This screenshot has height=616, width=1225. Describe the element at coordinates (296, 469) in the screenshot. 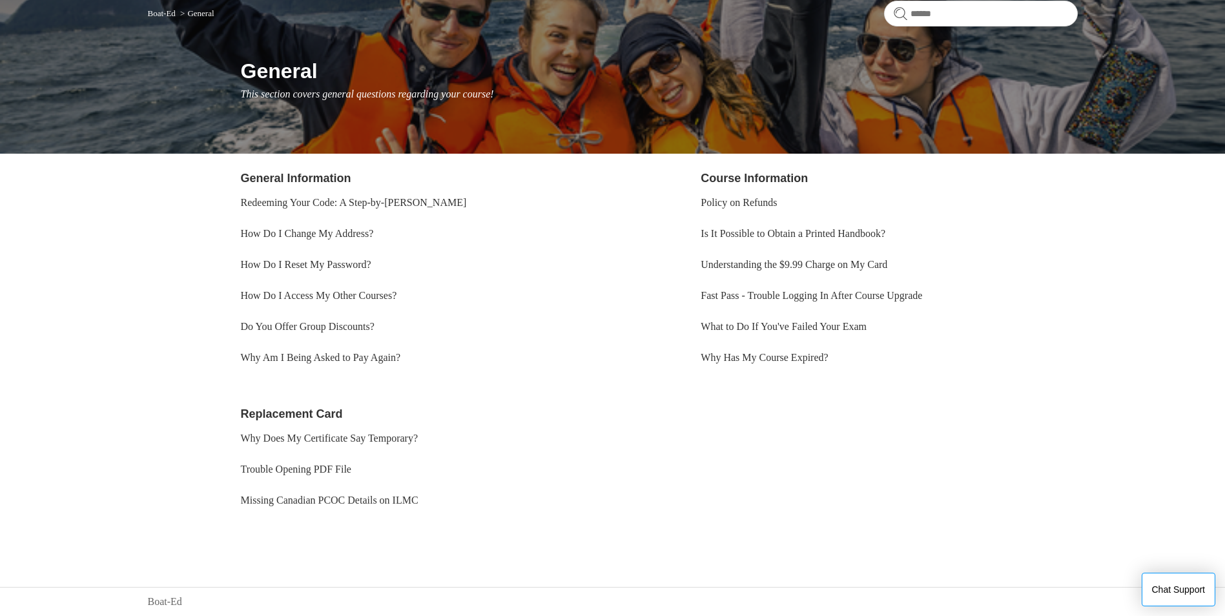

I see `a: Trouble Opening PDF File` at that location.